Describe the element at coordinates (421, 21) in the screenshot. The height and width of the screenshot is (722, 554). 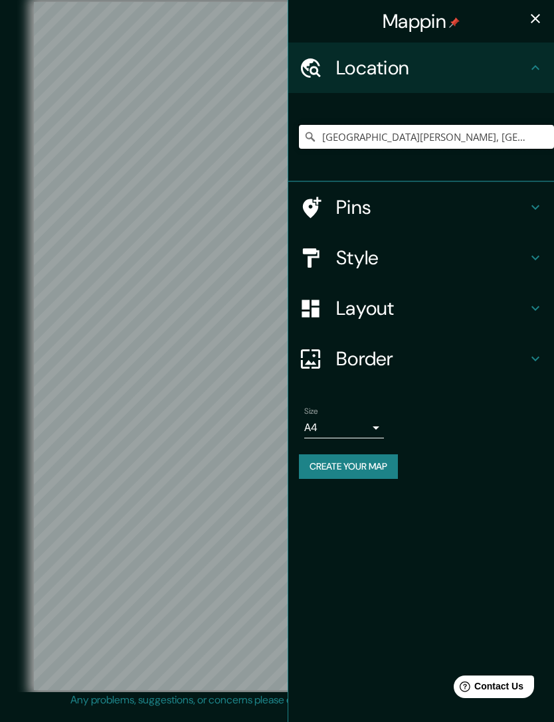
I see `h4: Mappin` at that location.